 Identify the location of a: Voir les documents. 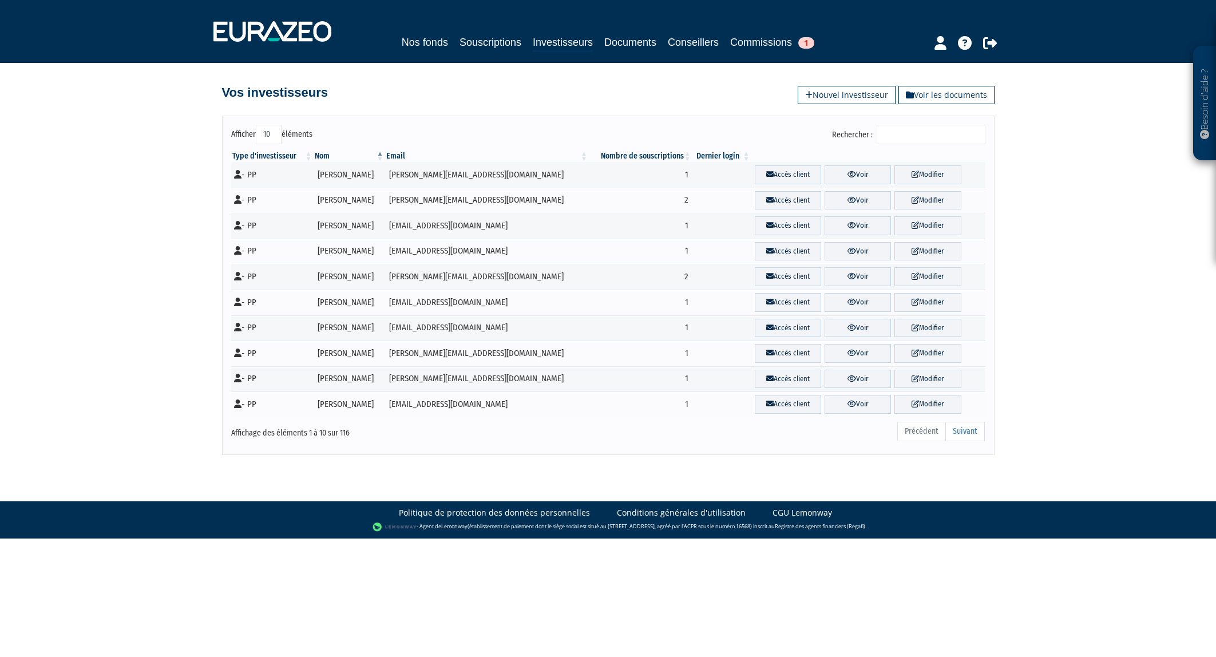
(947, 95).